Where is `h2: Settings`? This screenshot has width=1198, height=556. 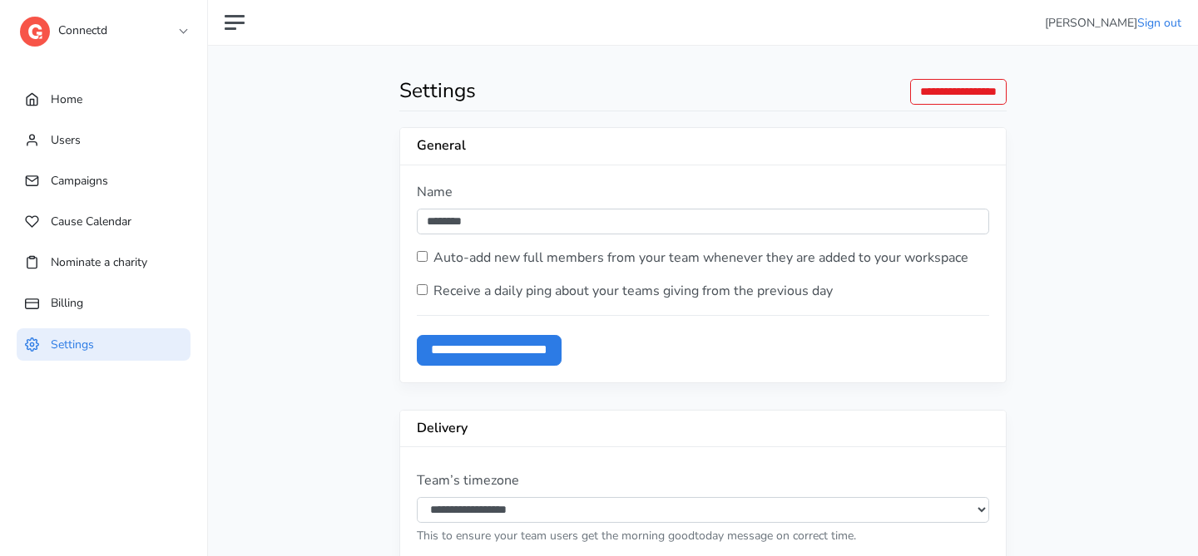
h2: Settings is located at coordinates (703, 91).